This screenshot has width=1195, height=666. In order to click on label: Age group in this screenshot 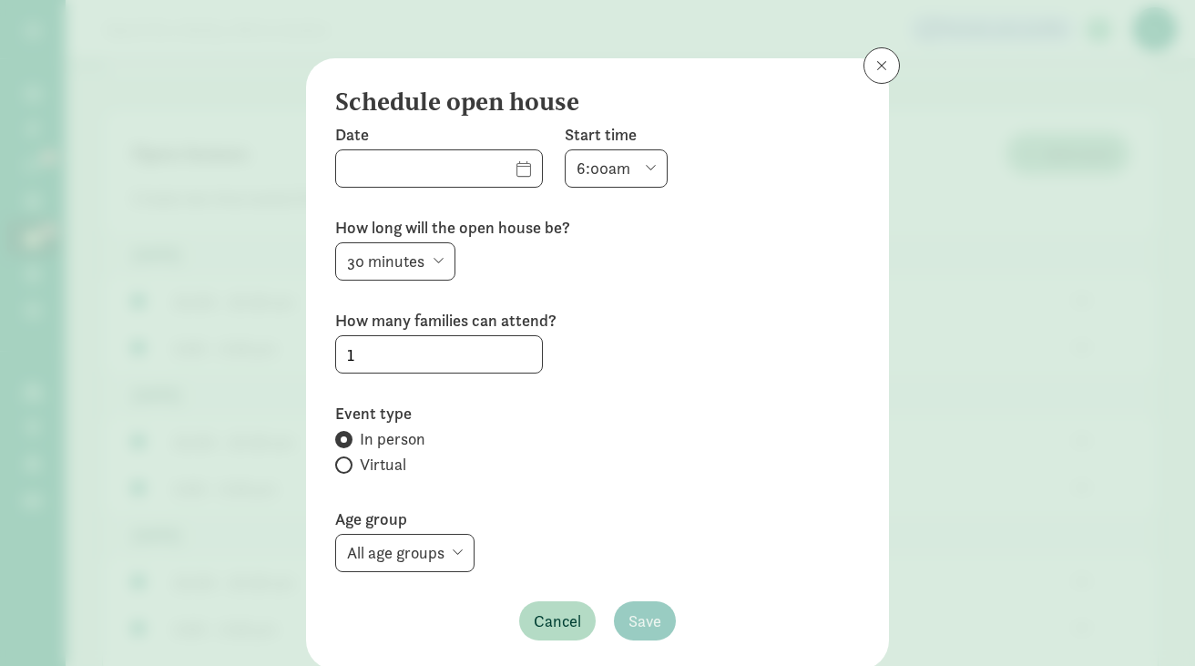, I will do `click(598, 519)`.